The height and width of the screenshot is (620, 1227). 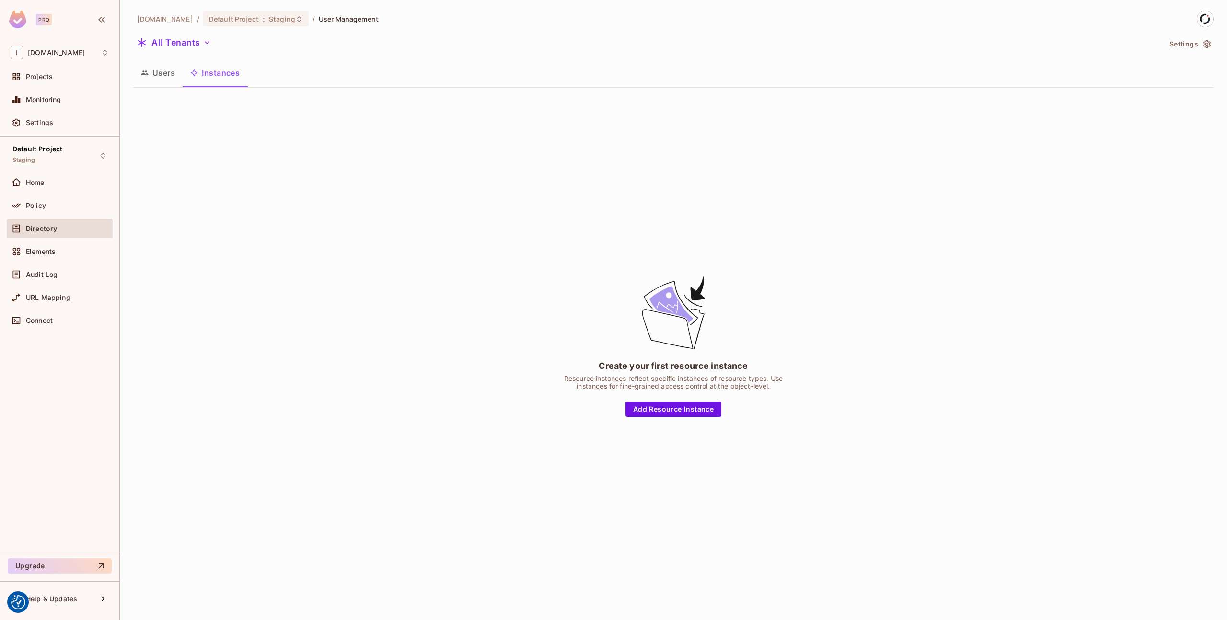 What do you see at coordinates (44, 20) in the screenshot?
I see `div: Pro` at bounding box center [44, 20].